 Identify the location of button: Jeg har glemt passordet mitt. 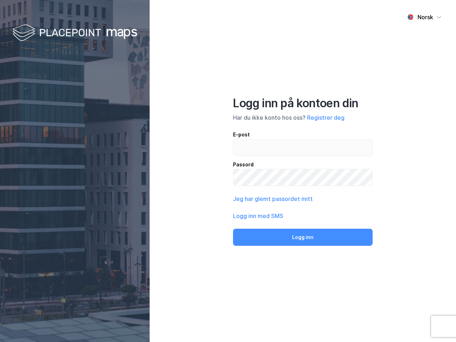
(273, 199).